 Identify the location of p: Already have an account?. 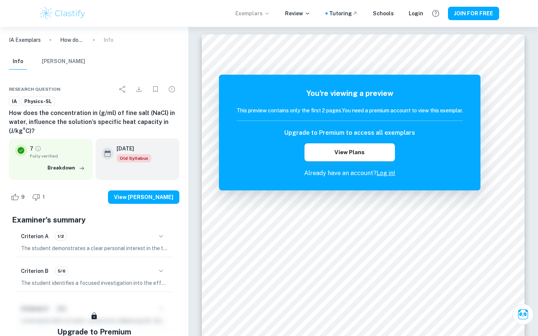
(350, 173).